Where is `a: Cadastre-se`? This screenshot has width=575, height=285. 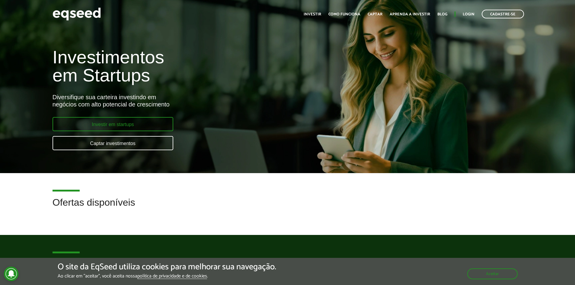
a: Cadastre-se is located at coordinates (503, 14).